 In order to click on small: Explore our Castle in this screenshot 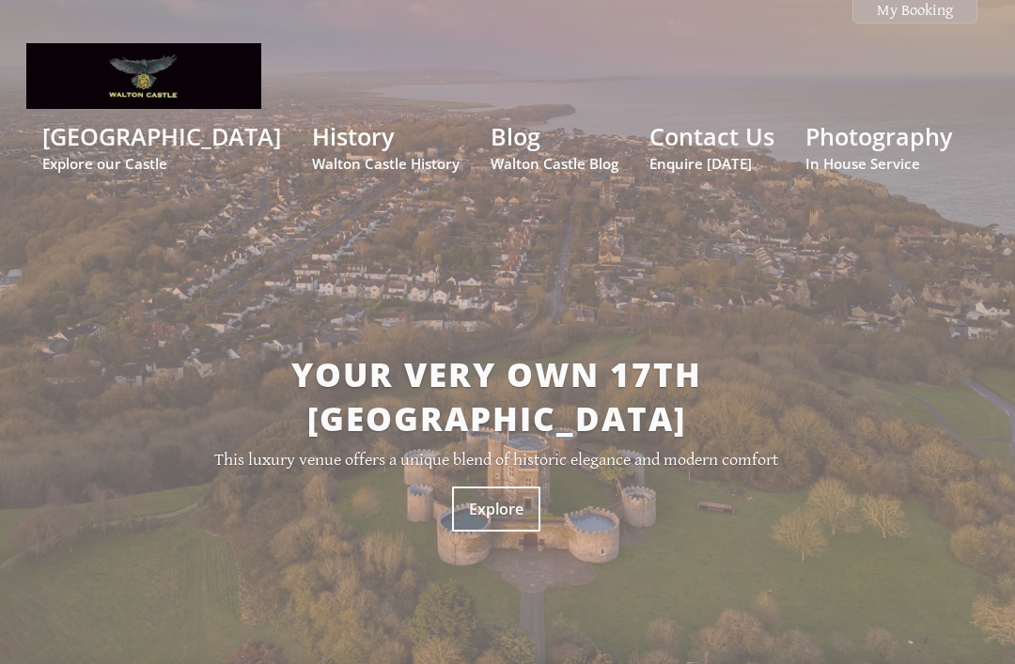, I will do `click(162, 163)`.